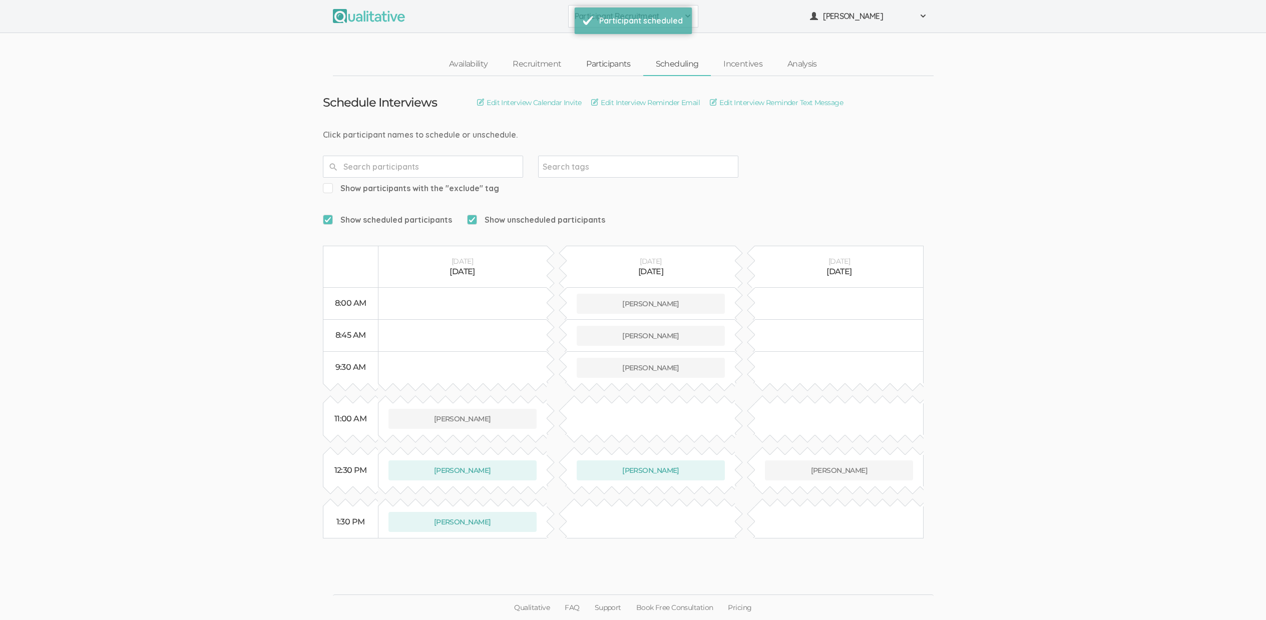  Describe the element at coordinates (641, 21) in the screenshot. I see `div: Participant scheduled` at that location.